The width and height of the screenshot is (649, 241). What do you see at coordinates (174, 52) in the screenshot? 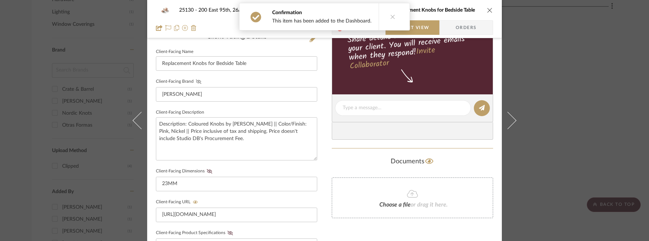
I see `label: Client-Facing Name` at bounding box center [174, 52].